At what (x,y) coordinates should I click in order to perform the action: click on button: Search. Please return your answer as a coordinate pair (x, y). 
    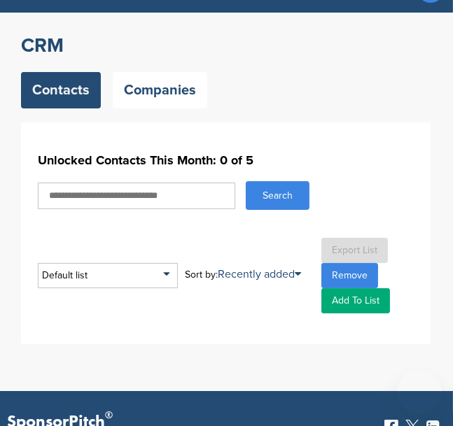
    Looking at the image, I should click on (277, 195).